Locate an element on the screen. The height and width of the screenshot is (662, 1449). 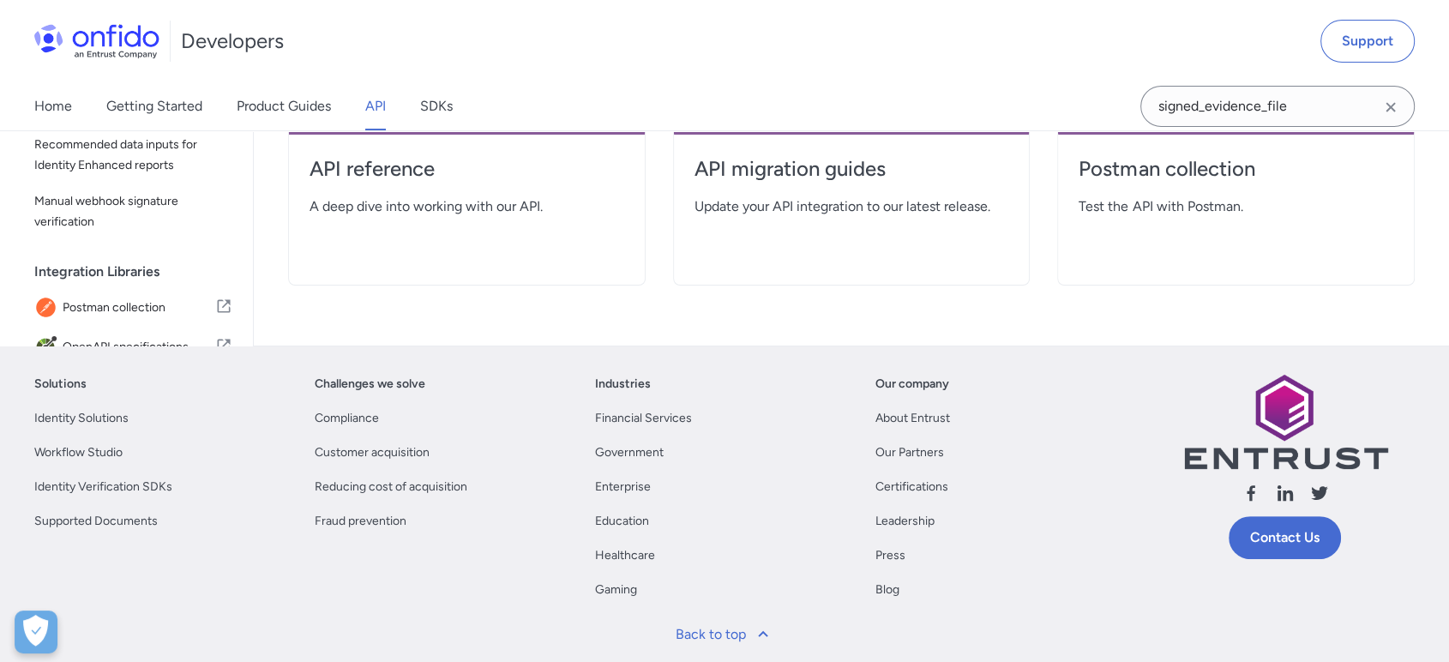
a: About Entrust is located at coordinates (912, 418).